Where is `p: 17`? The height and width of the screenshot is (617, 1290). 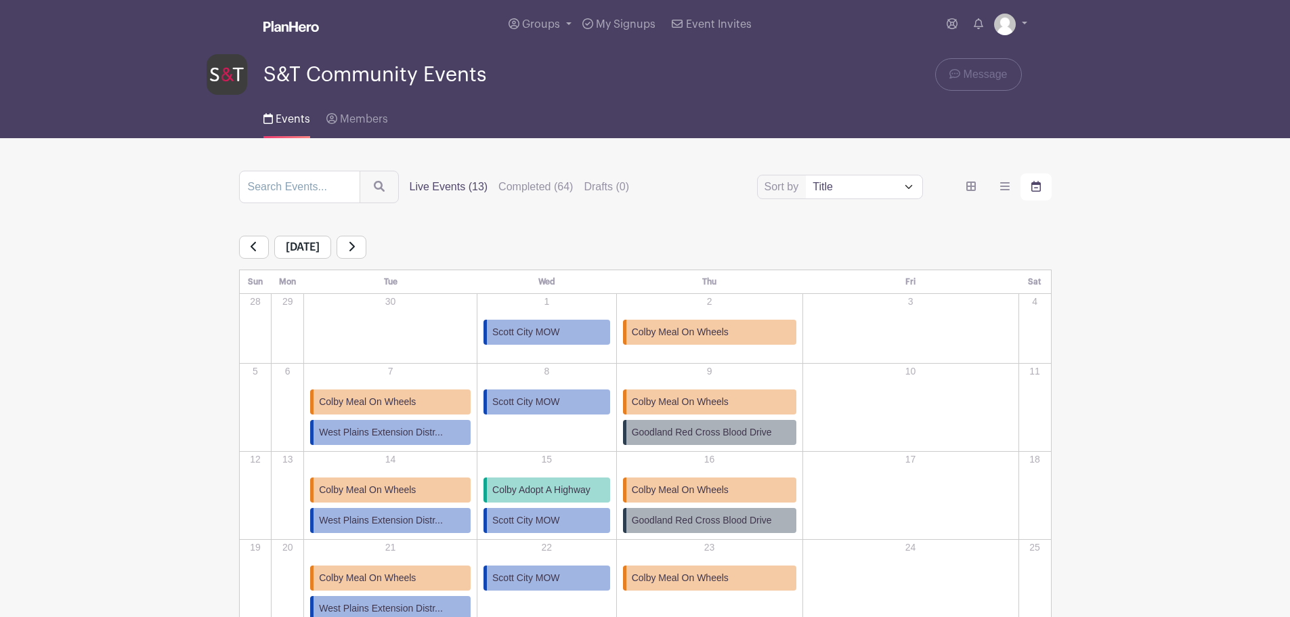 p: 17 is located at coordinates (911, 459).